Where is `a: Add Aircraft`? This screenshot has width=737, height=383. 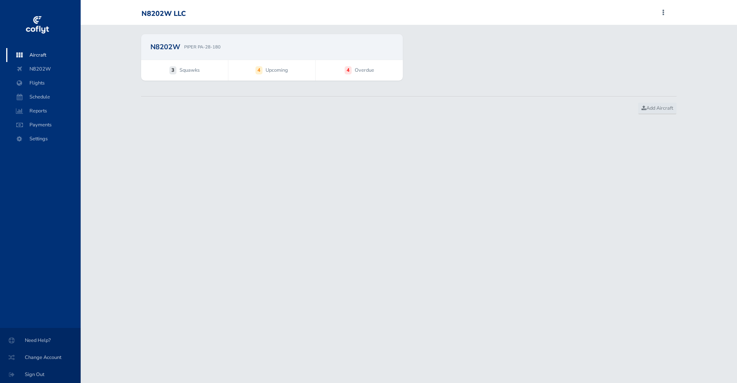 a: Add Aircraft is located at coordinates (657, 109).